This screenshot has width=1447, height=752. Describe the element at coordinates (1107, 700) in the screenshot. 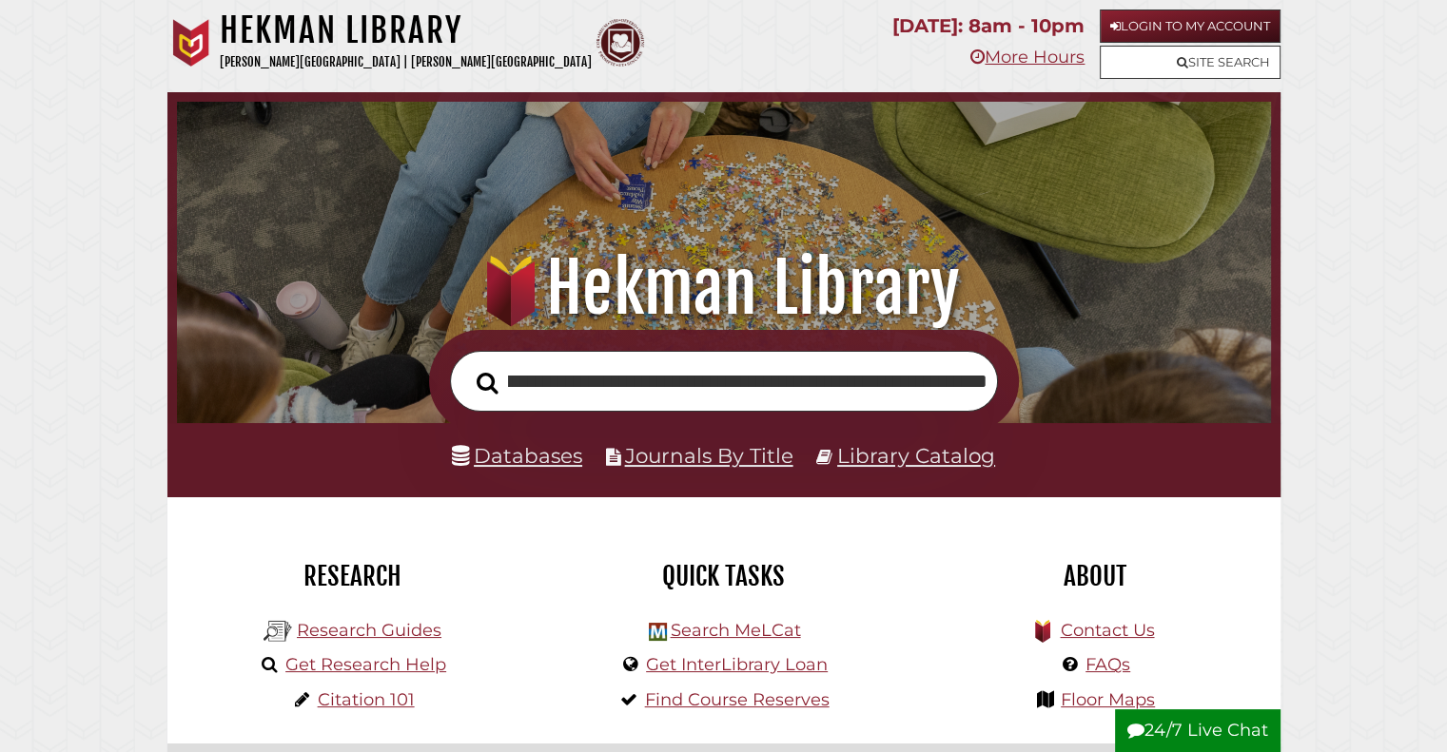

I see `a: Floor Maps` at that location.